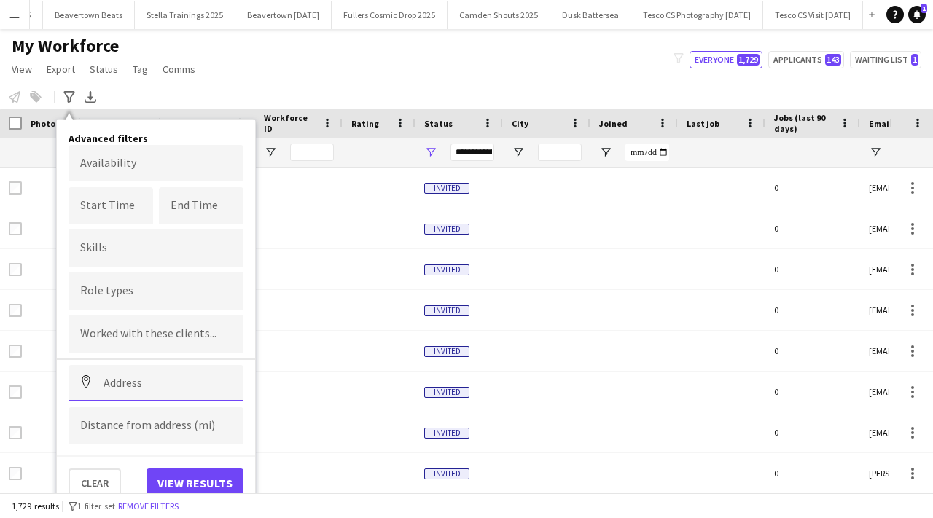 The width and height of the screenshot is (933, 518). Describe the element at coordinates (365, 123) in the screenshot. I see `span: Rating` at that location.